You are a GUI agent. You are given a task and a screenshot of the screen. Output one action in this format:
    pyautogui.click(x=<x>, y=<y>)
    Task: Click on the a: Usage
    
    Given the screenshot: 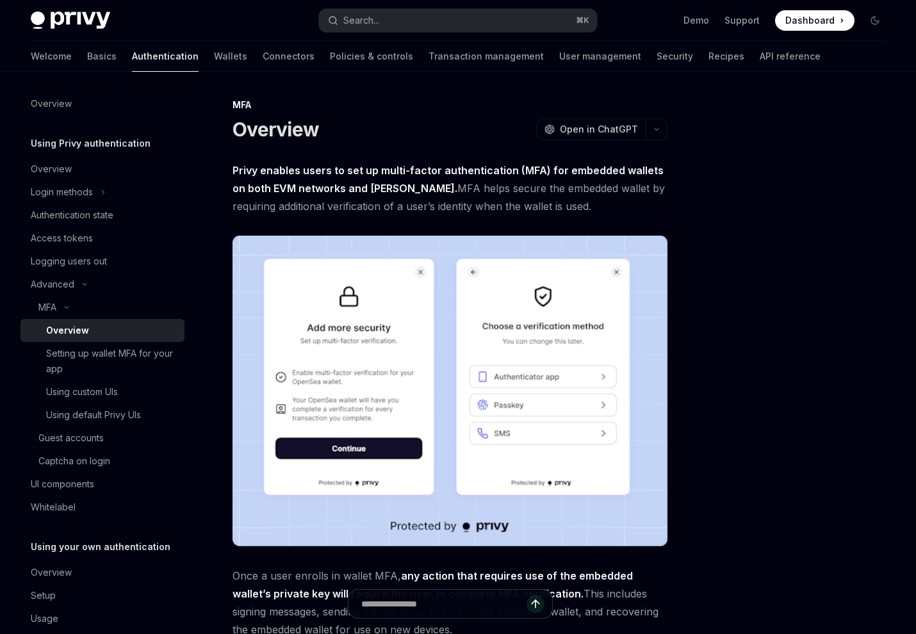 What is the action you would take?
    pyautogui.click(x=103, y=619)
    